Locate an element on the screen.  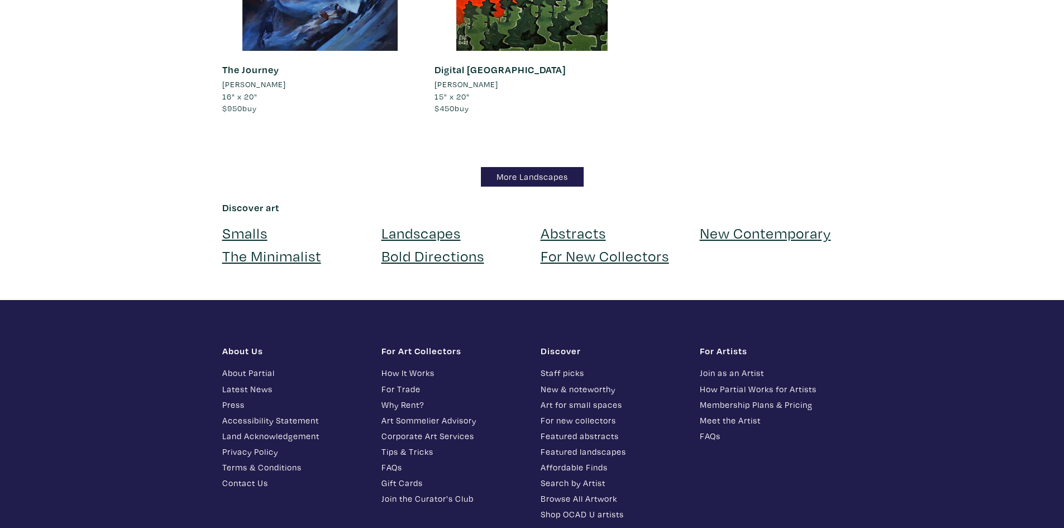
a: Gift Cards is located at coordinates (452, 482).